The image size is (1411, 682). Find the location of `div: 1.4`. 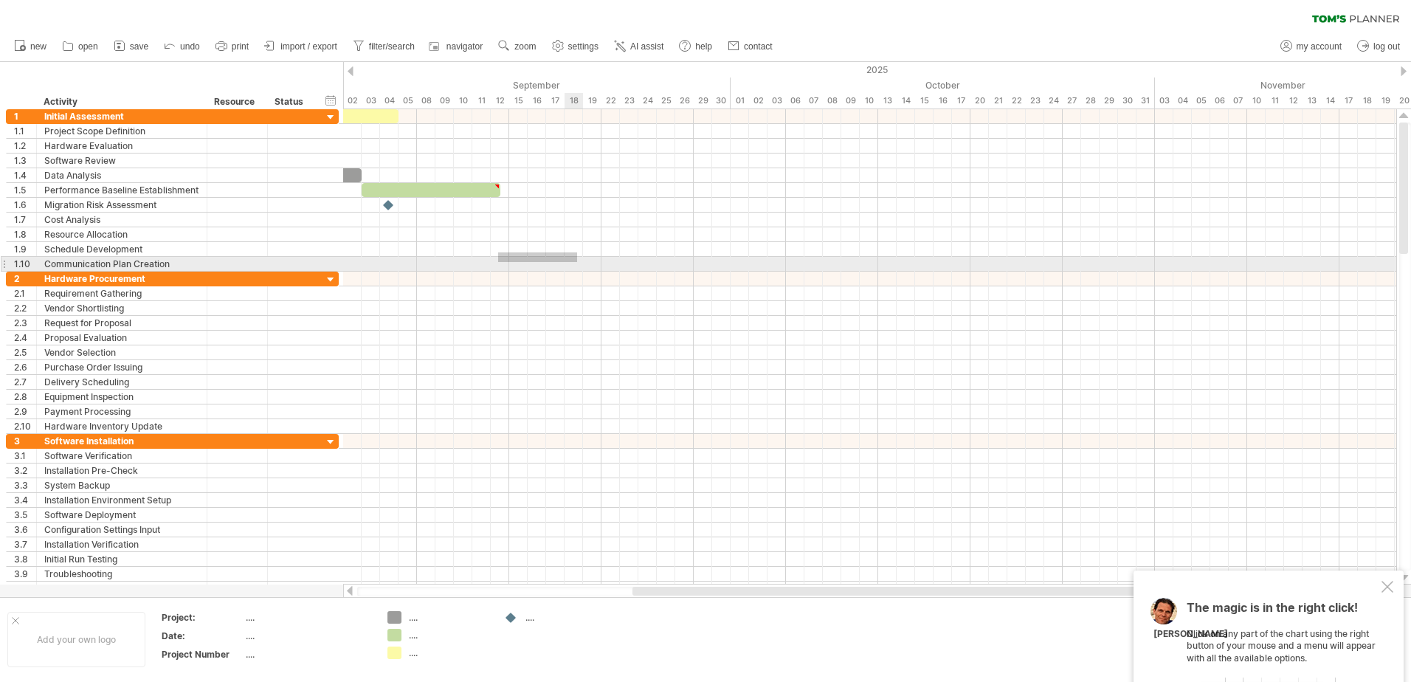

div: 1.4 is located at coordinates (25, 175).